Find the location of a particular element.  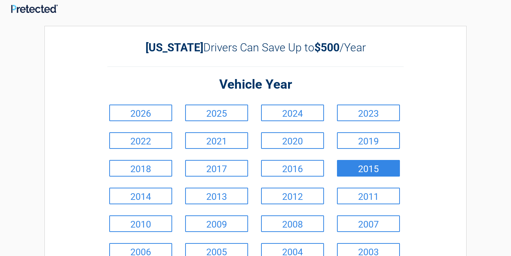

a: 2025 is located at coordinates (216, 113).